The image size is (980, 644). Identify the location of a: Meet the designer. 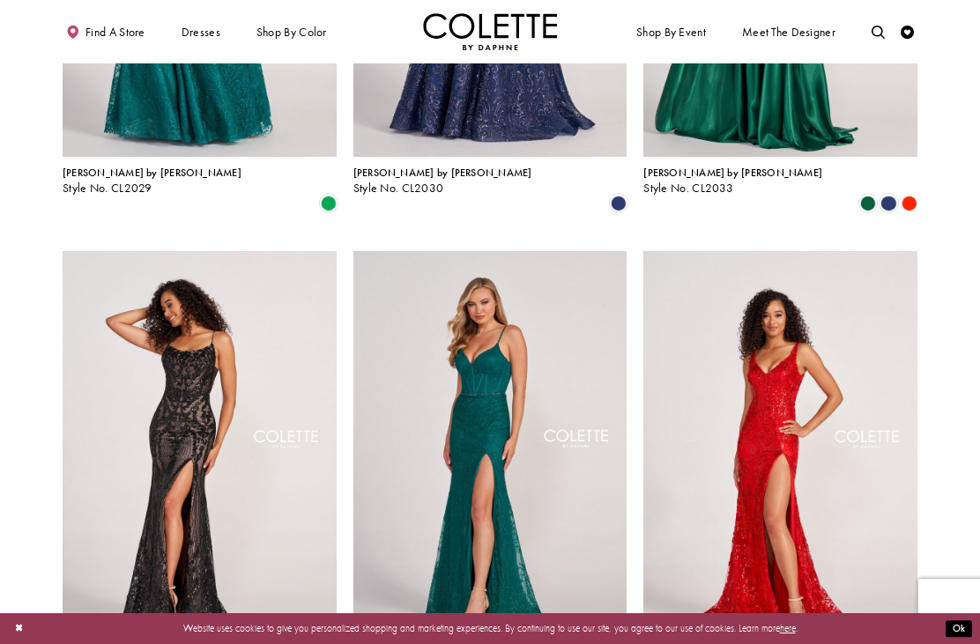
(789, 32).